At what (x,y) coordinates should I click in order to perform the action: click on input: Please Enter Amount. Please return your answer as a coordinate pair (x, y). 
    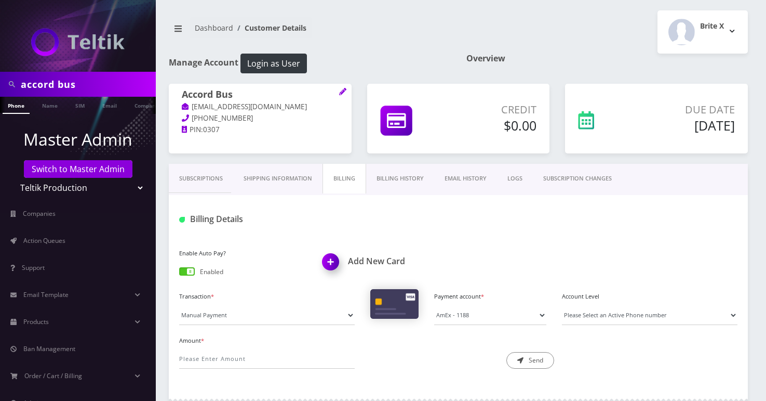
    Looking at the image, I should click on (267, 359).